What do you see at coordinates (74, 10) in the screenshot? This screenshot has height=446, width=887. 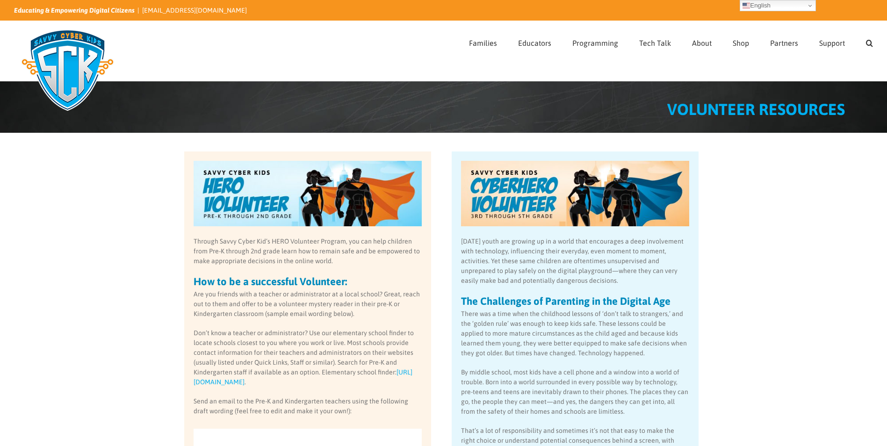 I see `i: Educating & Empowering Digital Citizens` at bounding box center [74, 10].